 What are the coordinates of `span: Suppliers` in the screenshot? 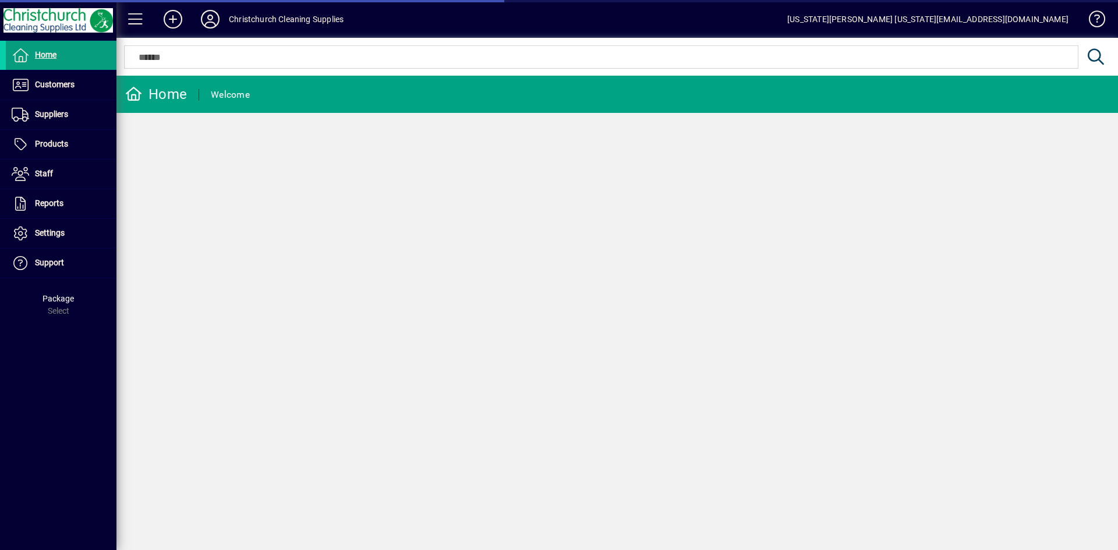 It's located at (51, 114).